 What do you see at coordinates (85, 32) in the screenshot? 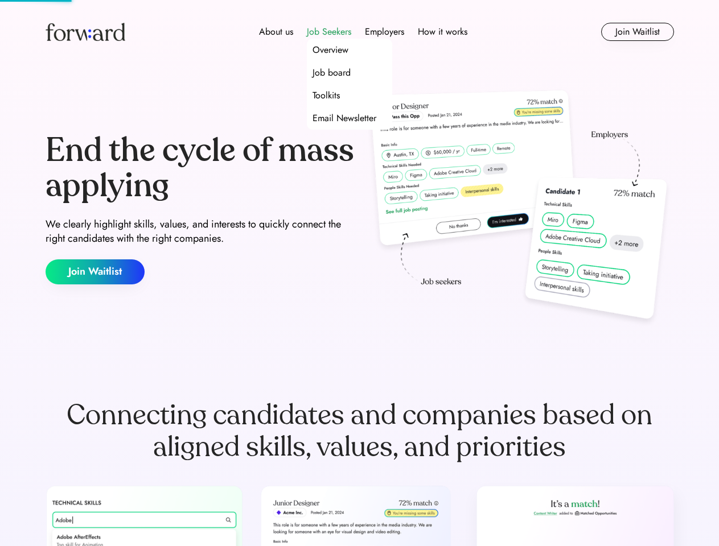
I see `img: Forward logo` at bounding box center [85, 32].